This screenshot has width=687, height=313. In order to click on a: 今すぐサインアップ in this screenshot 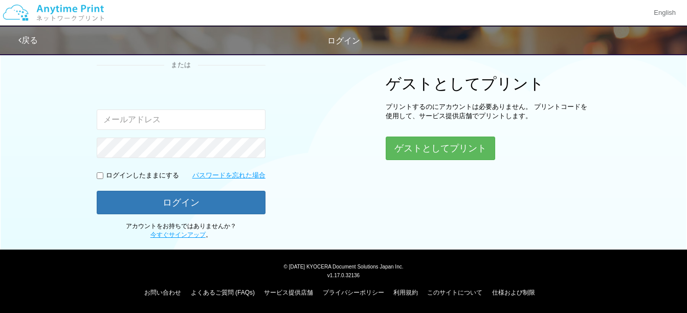, I will do `click(178, 235)`.